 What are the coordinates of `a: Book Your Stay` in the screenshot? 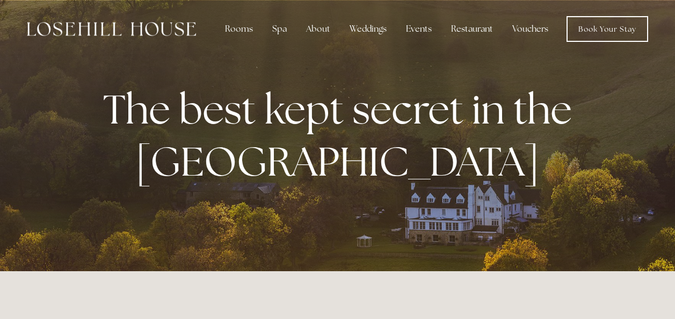 It's located at (608, 29).